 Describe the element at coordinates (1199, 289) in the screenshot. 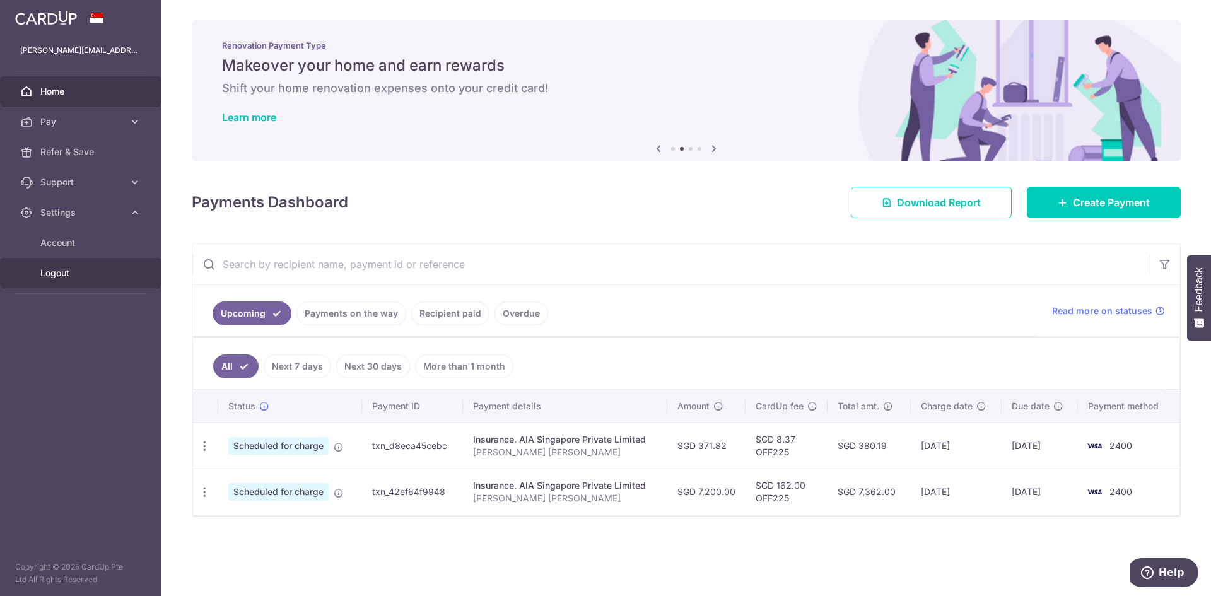

I see `span: Feedback` at that location.